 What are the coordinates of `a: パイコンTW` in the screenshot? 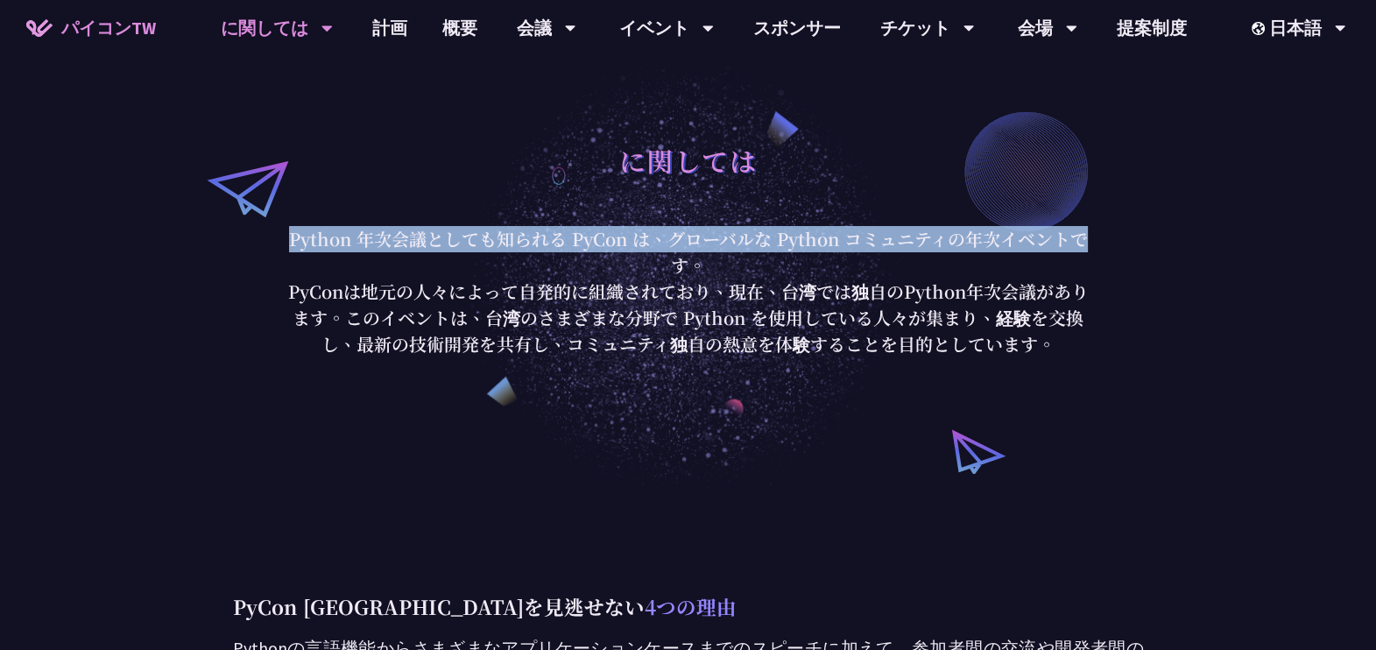 It's located at (91, 28).